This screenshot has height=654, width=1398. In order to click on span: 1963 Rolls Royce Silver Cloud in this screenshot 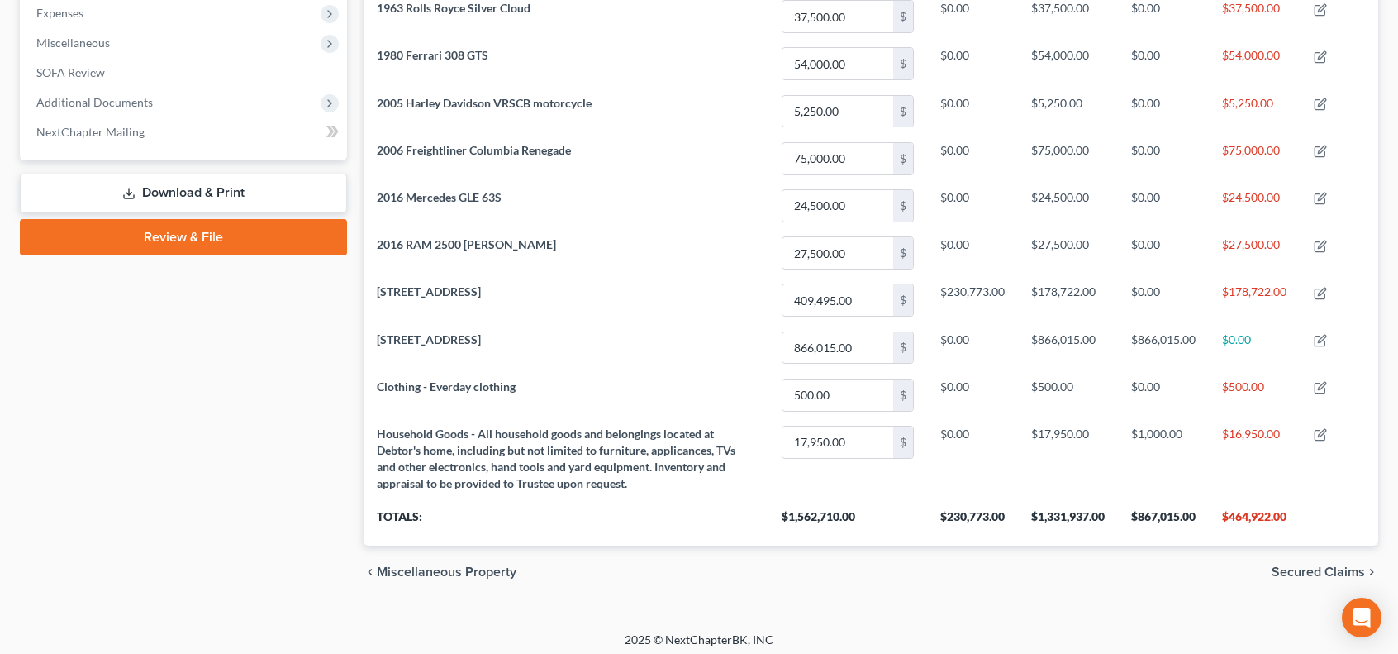, I will do `click(454, 7)`.